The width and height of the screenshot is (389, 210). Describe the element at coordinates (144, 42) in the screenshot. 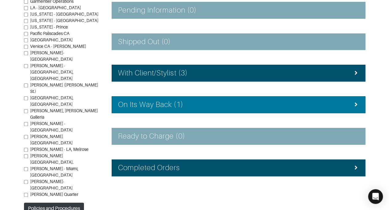

I see `h4: Shipped Out (0)` at that location.